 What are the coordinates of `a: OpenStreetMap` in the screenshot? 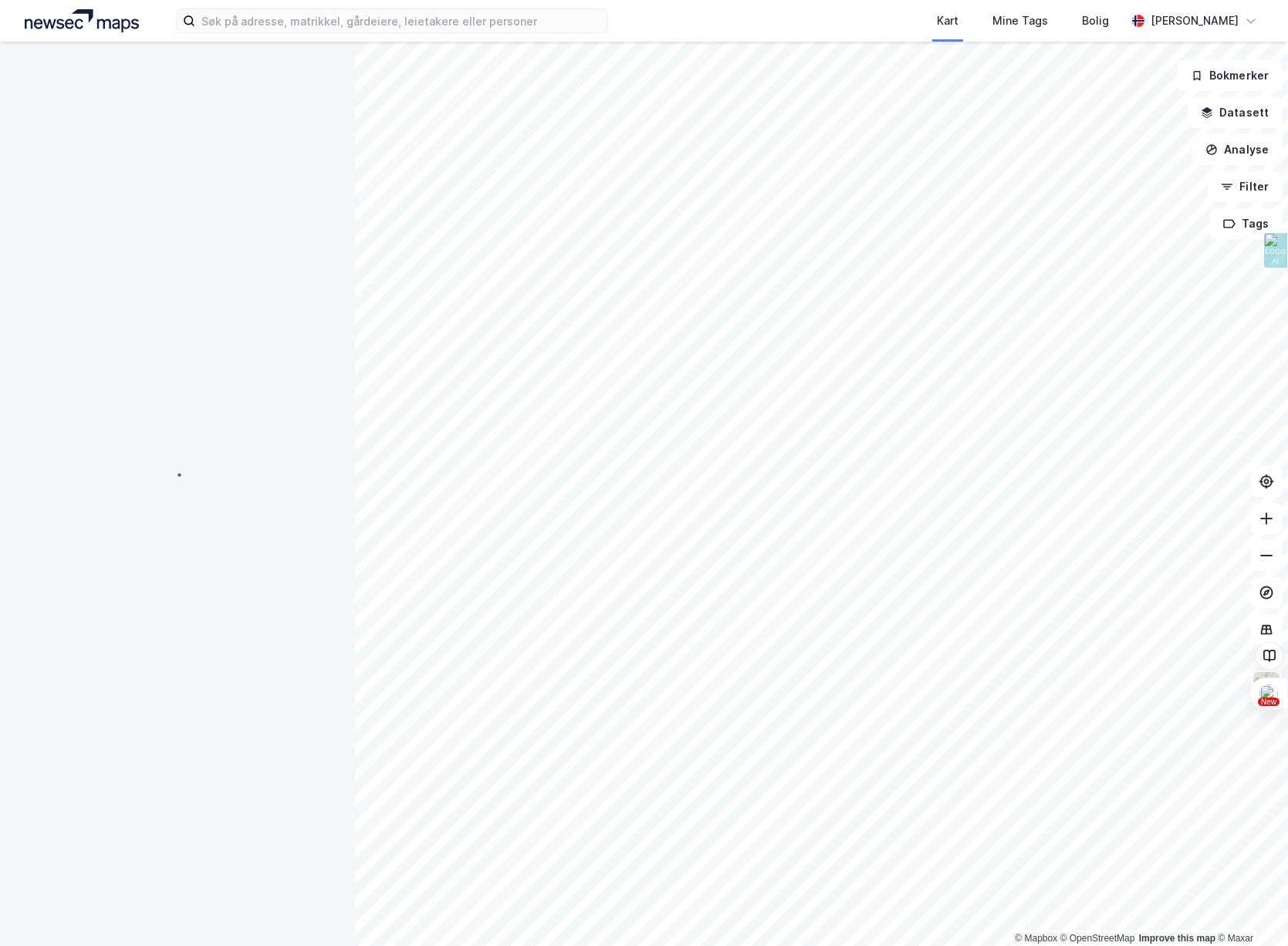 It's located at (1097, 938).